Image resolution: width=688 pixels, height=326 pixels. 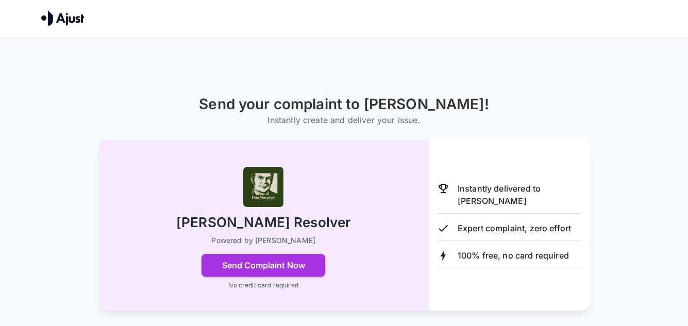 What do you see at coordinates (263, 187) in the screenshot?
I see `img: Dan Murphy's` at bounding box center [263, 187].